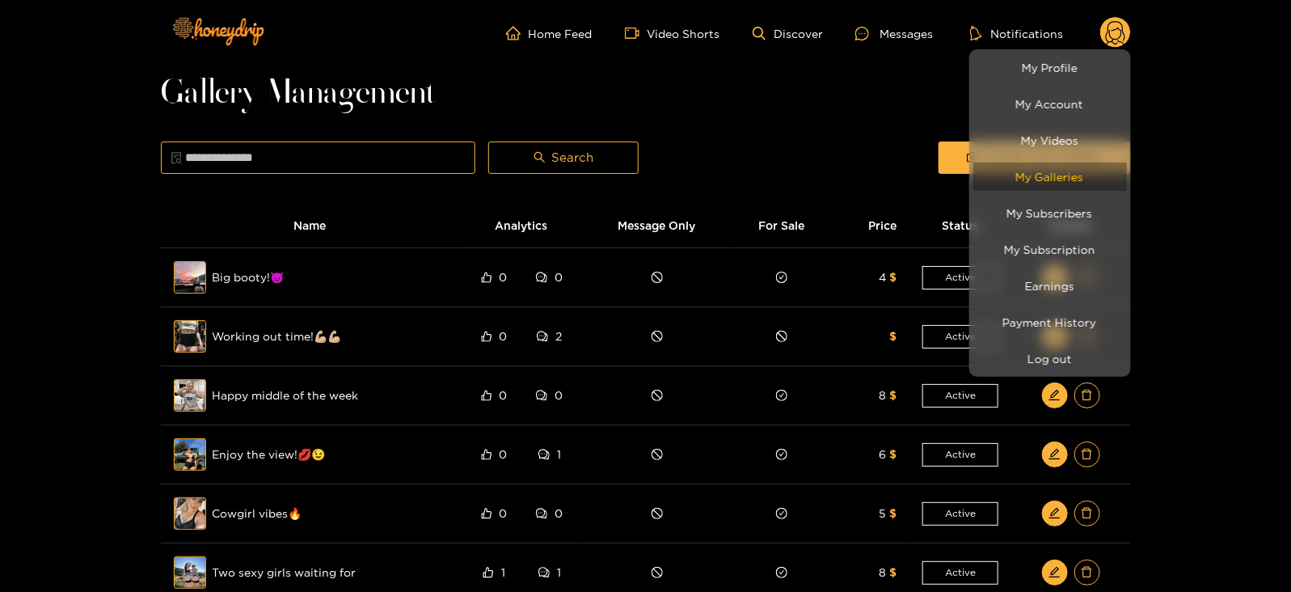  Describe the element at coordinates (1050, 67) in the screenshot. I see `a: My Profile` at that location.